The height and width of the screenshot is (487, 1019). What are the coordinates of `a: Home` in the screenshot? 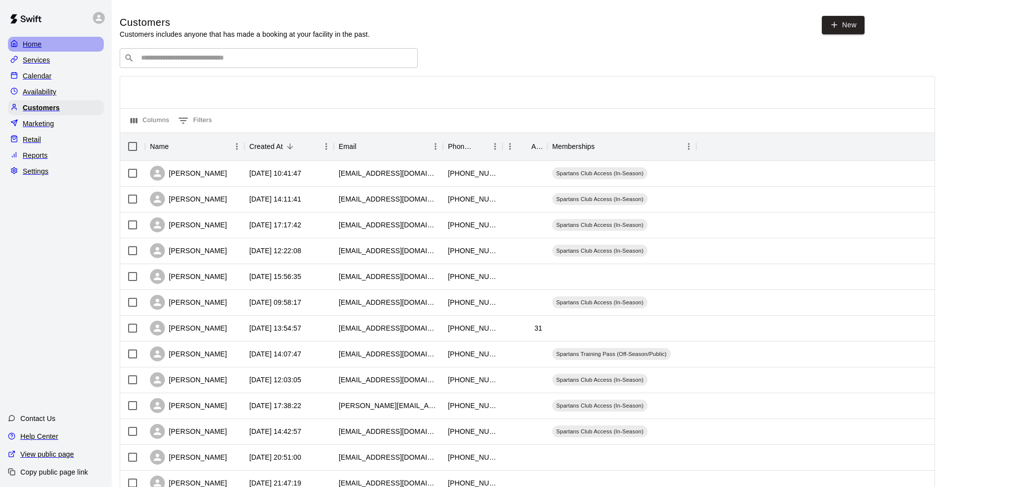 It's located at (56, 44).